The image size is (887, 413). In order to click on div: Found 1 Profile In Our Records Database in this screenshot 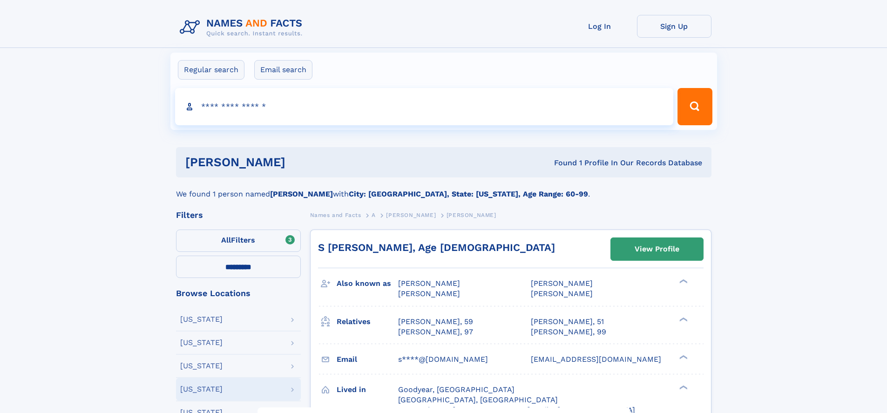, I will do `click(561, 163)`.